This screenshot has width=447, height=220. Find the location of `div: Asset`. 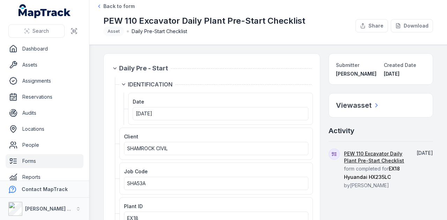

div: Asset is located at coordinates (113, 31).